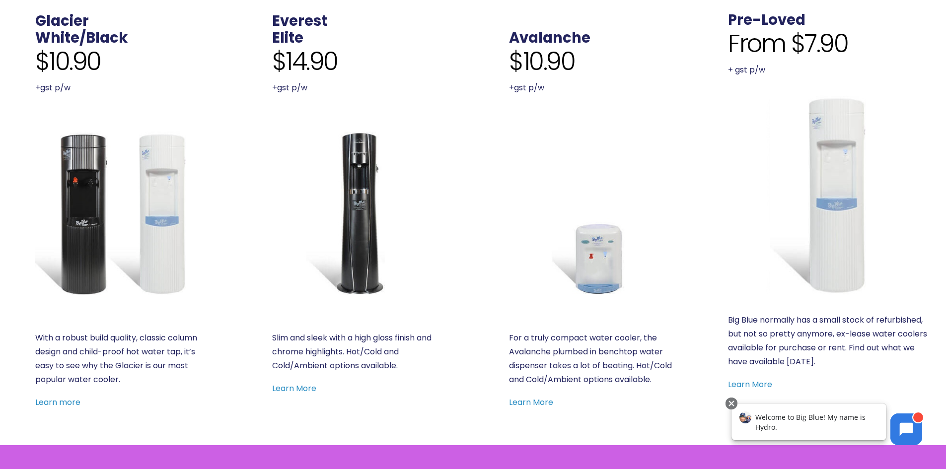 The height and width of the screenshot is (469, 946). Describe the element at coordinates (355, 352) in the screenshot. I see `p: Slim and sleek with a high gloss finish and chrome highlights. Hot/Cold and Cold/Ambient options ...` at that location.